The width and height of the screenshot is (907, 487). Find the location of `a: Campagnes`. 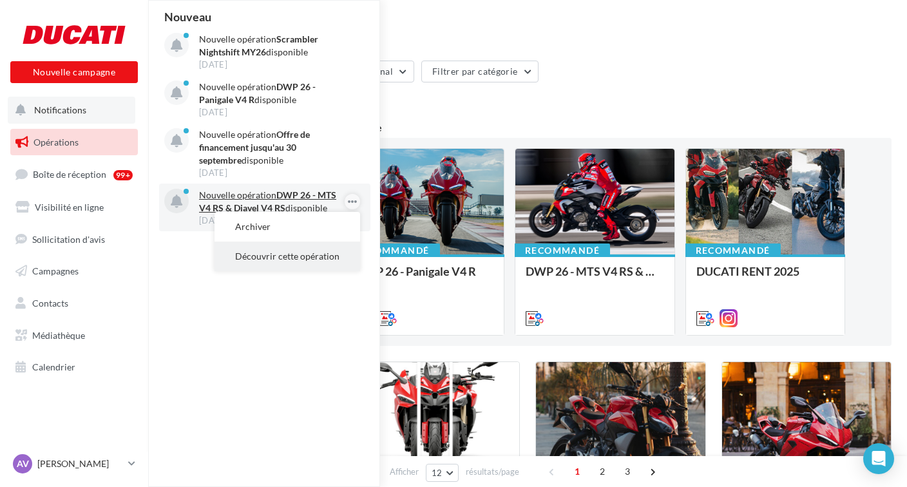

a: Campagnes is located at coordinates (74, 271).